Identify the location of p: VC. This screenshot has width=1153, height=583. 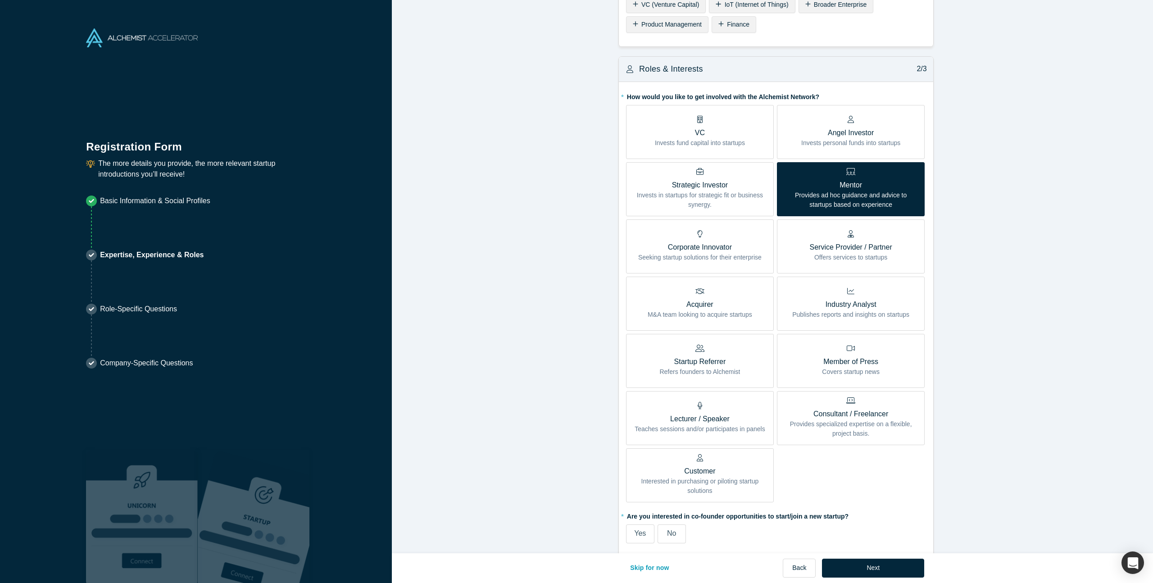
(700, 133).